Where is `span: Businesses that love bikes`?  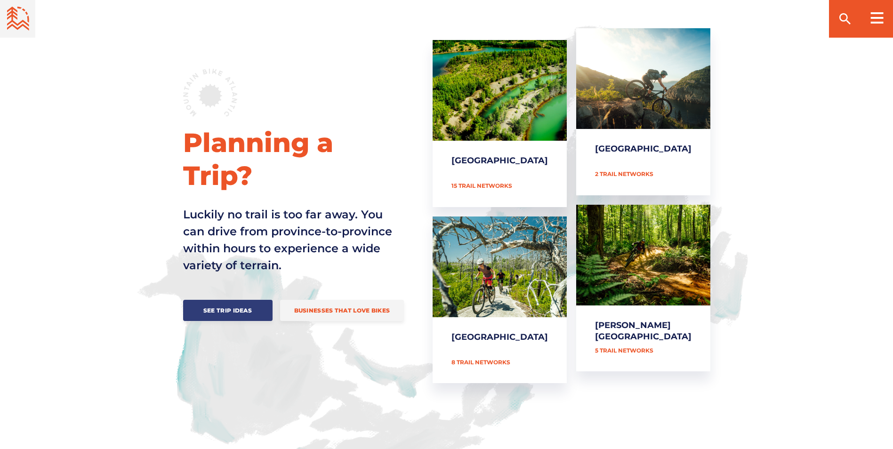 span: Businesses that love bikes is located at coordinates (342, 310).